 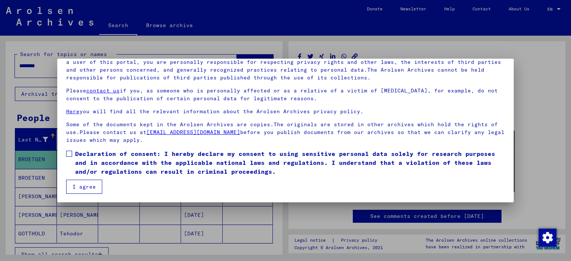 I want to click on p: Please if you, as someone who is personally affected or as a relative of a victim of [MEDICAL_DAT..., so click(x=285, y=95).